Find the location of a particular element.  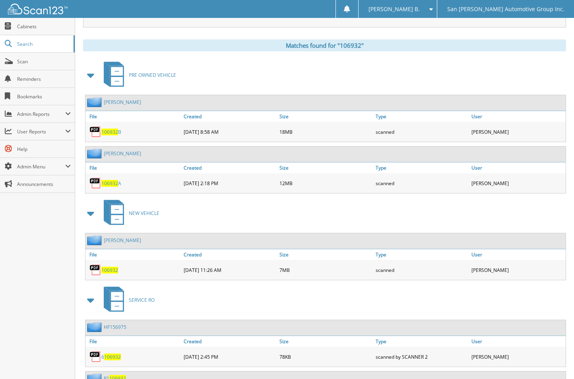

a: NEW VEHICLE is located at coordinates (129, 213).